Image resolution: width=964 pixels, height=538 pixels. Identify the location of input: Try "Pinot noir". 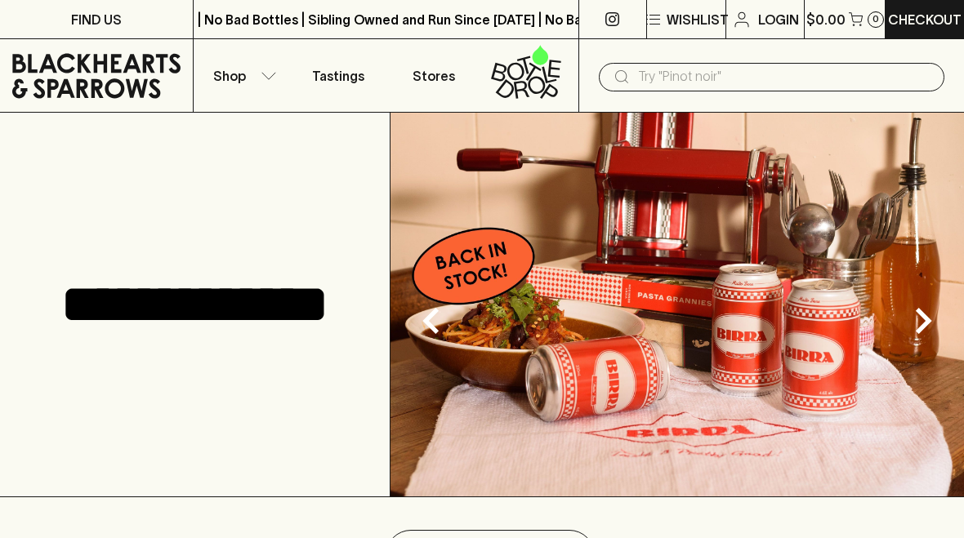
(784, 77).